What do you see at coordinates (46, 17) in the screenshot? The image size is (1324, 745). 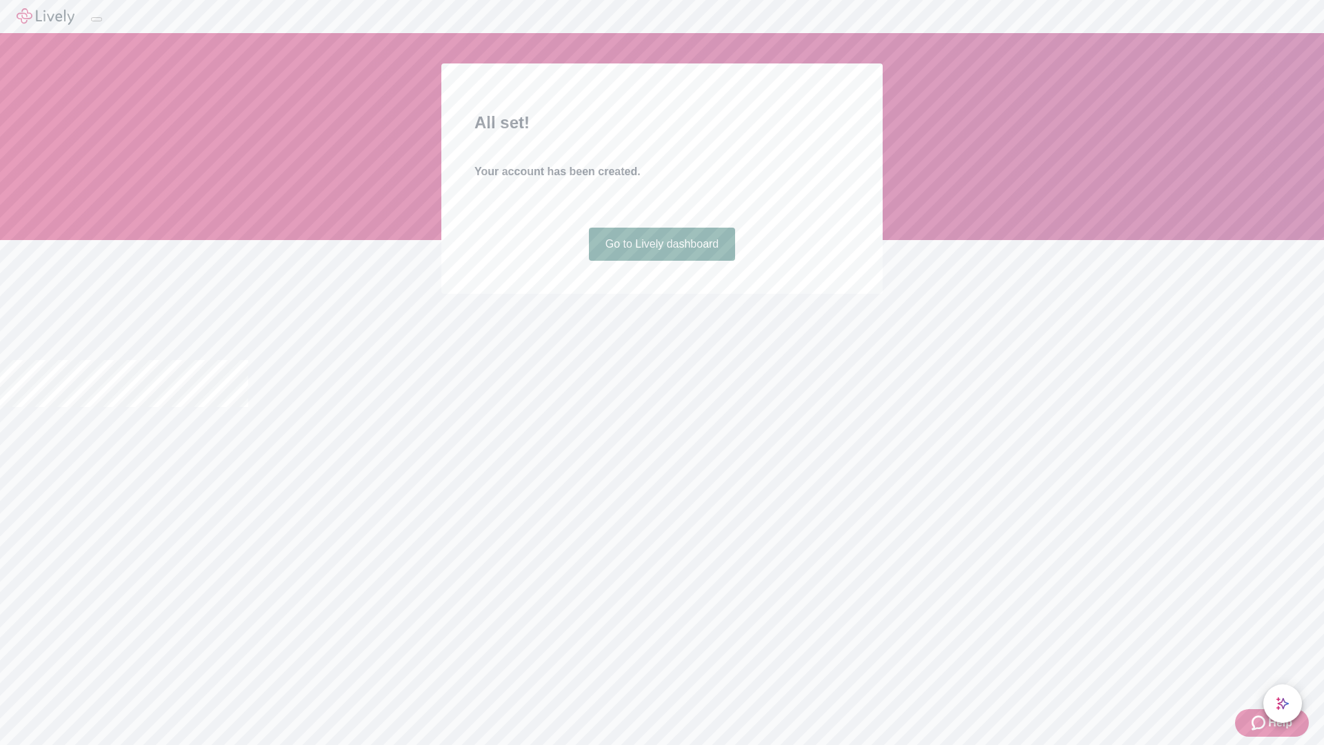 I see `img: Lively` at bounding box center [46, 17].